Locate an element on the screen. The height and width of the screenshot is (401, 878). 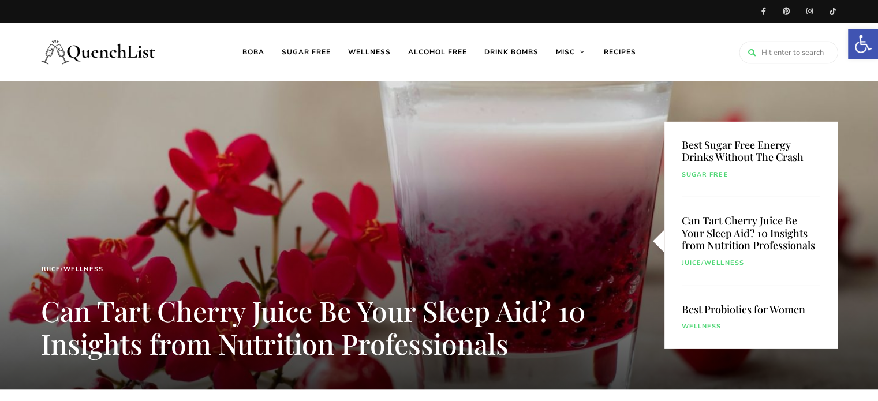
img: Quench List is located at coordinates (99, 52).